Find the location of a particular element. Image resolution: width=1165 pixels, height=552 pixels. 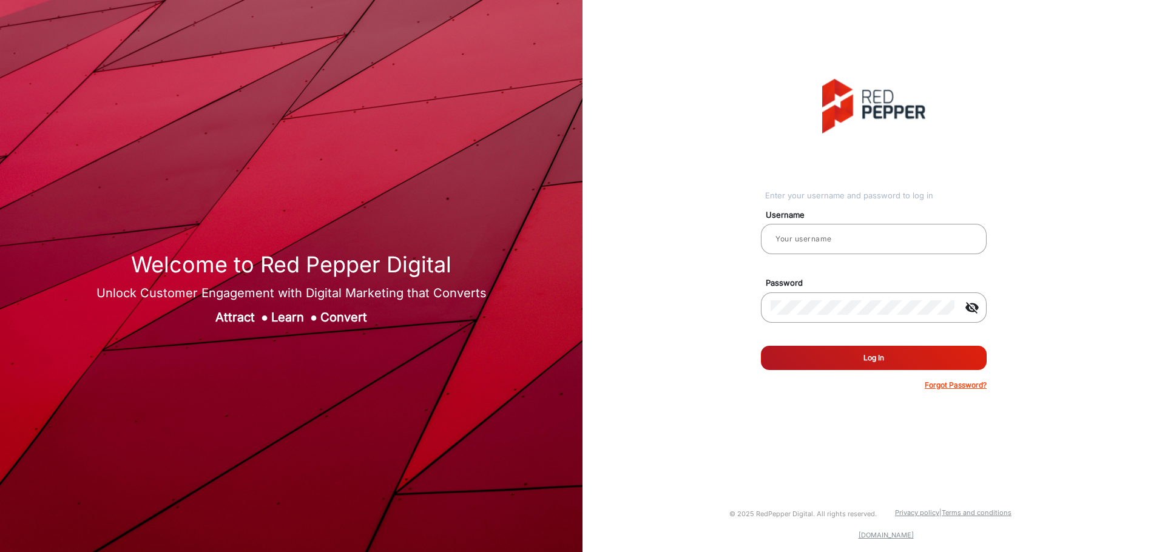

input: Your username is located at coordinates (873, 239).